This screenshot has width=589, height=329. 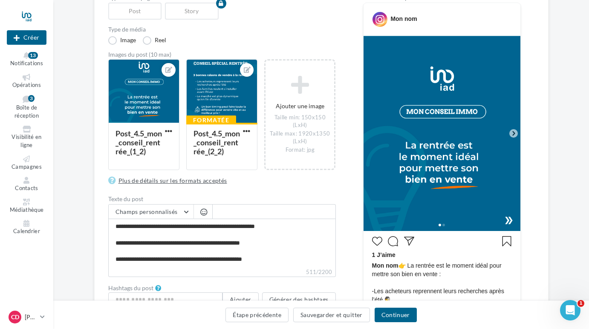 What do you see at coordinates (26, 184) in the screenshot?
I see `a: Contacts` at bounding box center [26, 184].